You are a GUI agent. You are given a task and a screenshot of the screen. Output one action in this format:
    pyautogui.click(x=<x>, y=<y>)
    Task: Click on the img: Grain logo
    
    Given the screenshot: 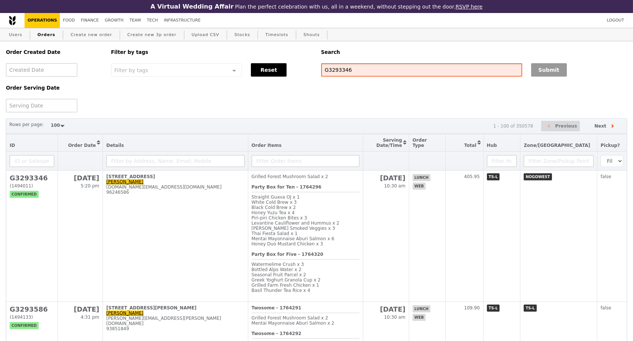 What is the action you would take?
    pyautogui.click(x=12, y=20)
    